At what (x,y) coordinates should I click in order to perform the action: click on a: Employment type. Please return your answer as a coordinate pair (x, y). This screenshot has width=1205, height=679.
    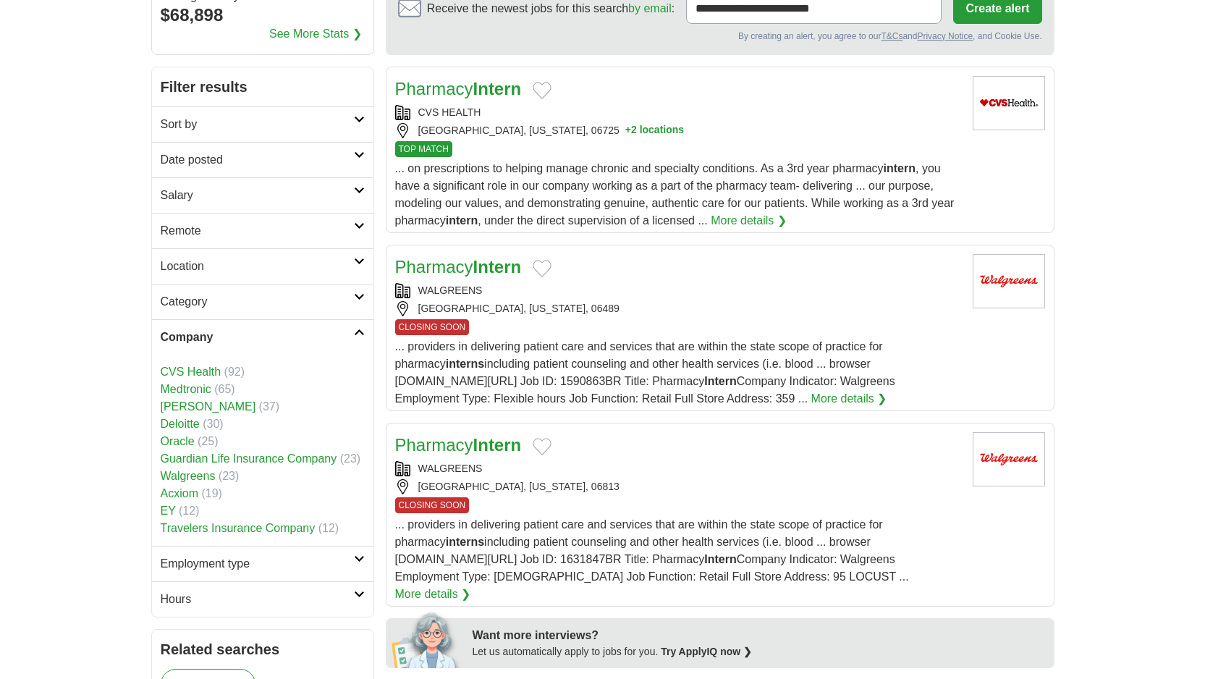
    Looking at the image, I should click on (263, 563).